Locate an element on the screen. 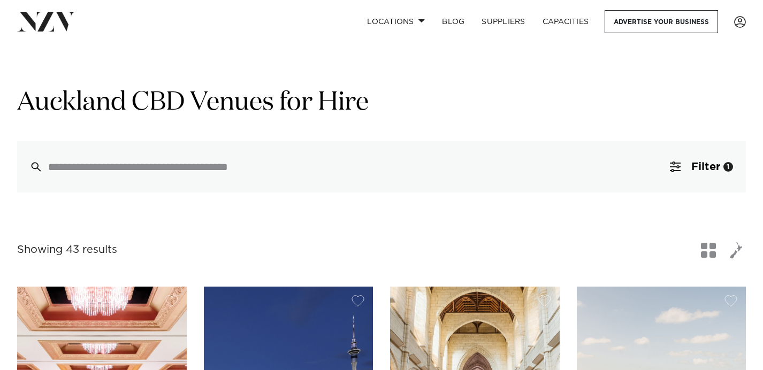 The height and width of the screenshot is (370, 763). img: nzv-logo.png is located at coordinates (46, 21).